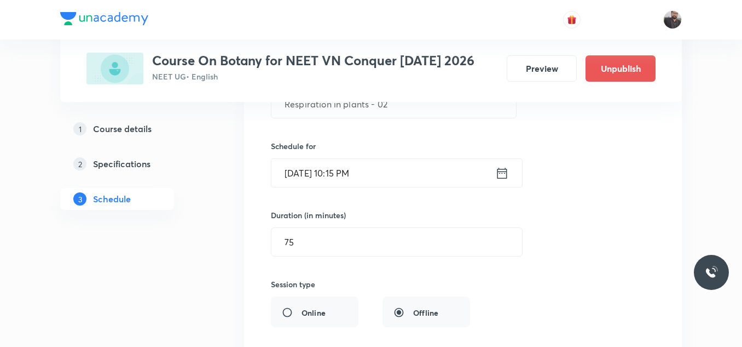 The width and height of the screenshot is (742, 347). What do you see at coordinates (135, 164) in the screenshot?
I see `a: 2Specifications` at bounding box center [135, 164].